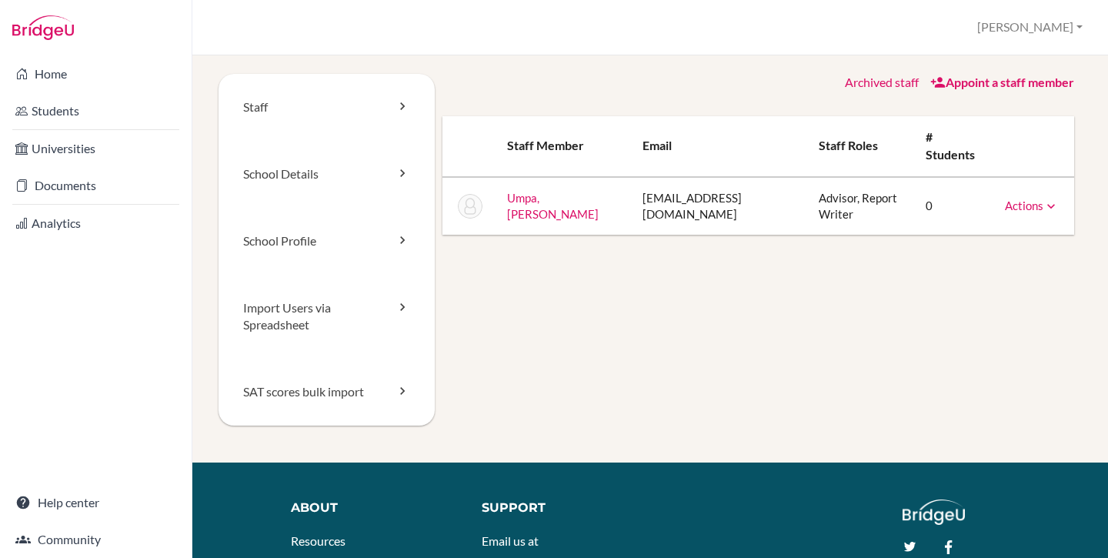 The image size is (1108, 558). I want to click on th: # students, so click(952, 146).